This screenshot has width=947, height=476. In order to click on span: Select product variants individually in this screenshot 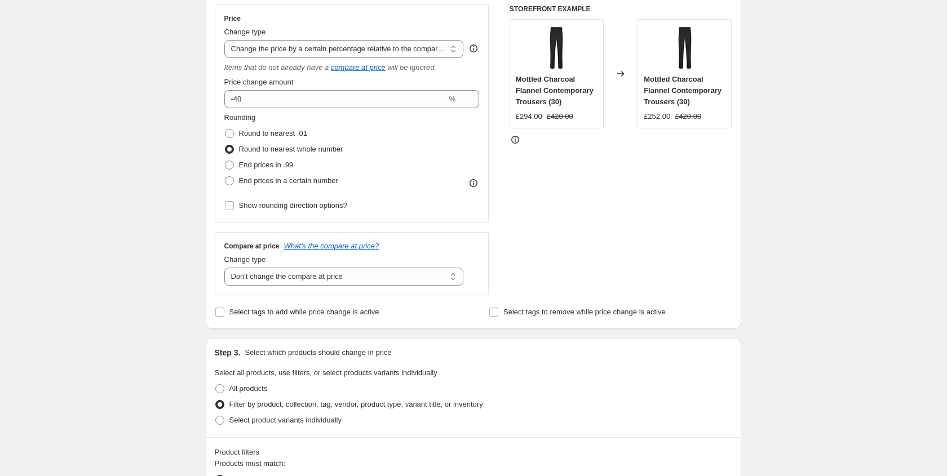, I will do `click(285, 420)`.